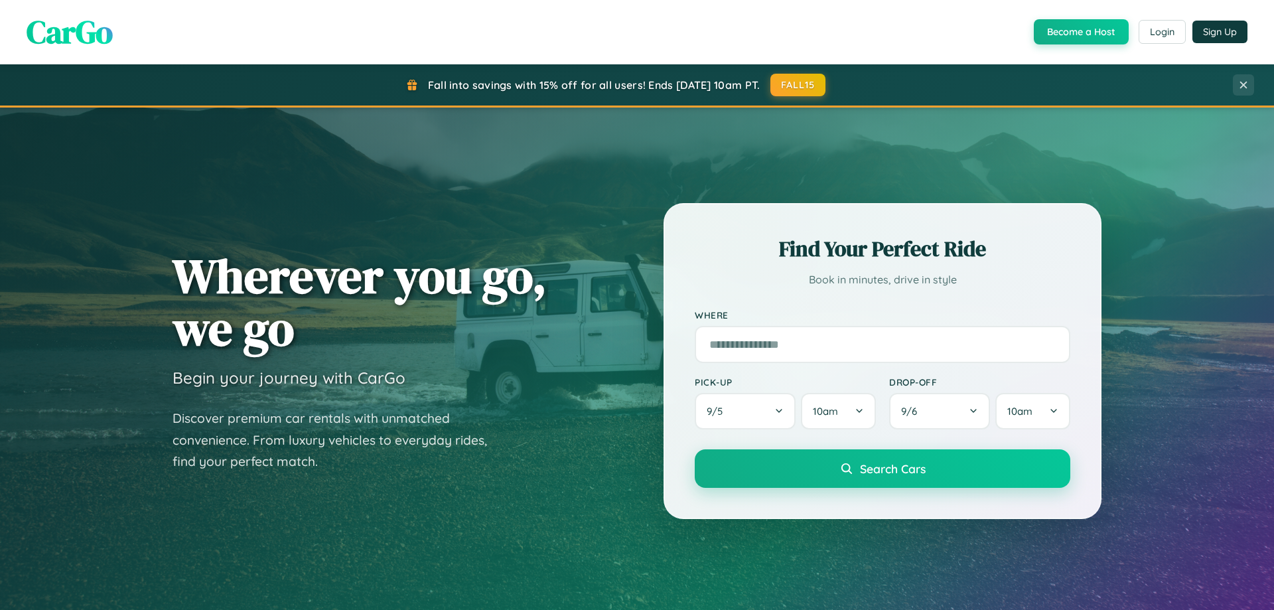 The image size is (1274, 610). I want to click on h1: Wherever you go, we go, so click(360, 302).